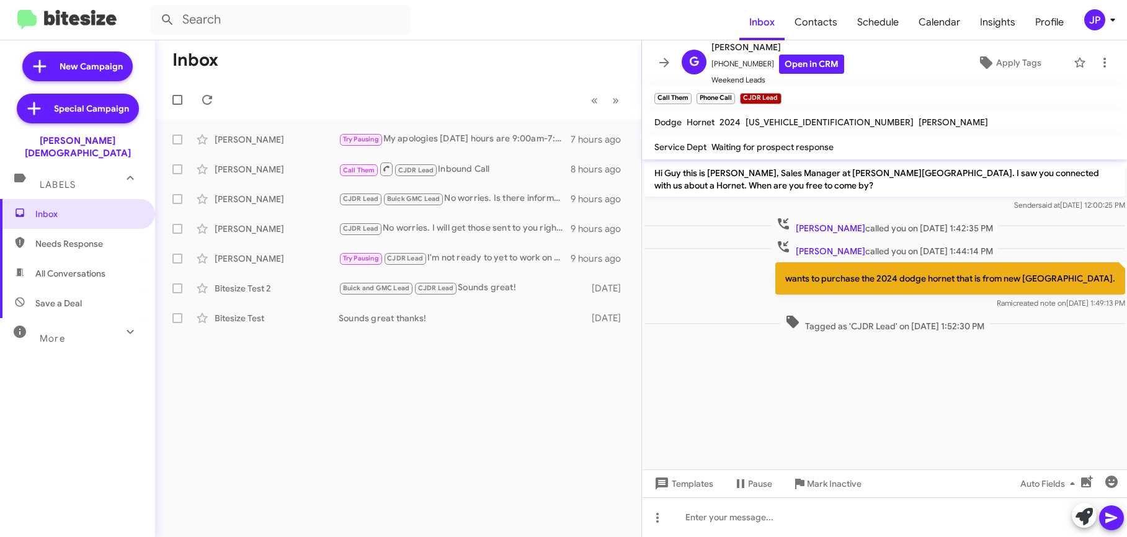 The width and height of the screenshot is (1127, 537). I want to click on span: Auto Fields, so click(1050, 484).